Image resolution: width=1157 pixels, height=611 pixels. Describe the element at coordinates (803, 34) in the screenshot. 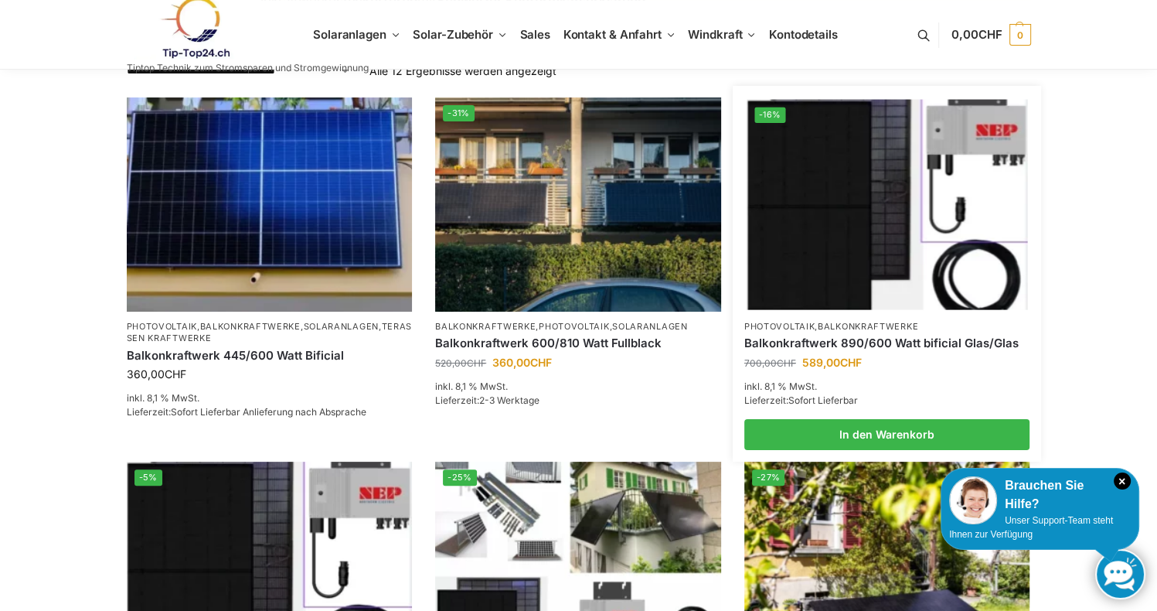

I see `span: Kontodetails` at that location.